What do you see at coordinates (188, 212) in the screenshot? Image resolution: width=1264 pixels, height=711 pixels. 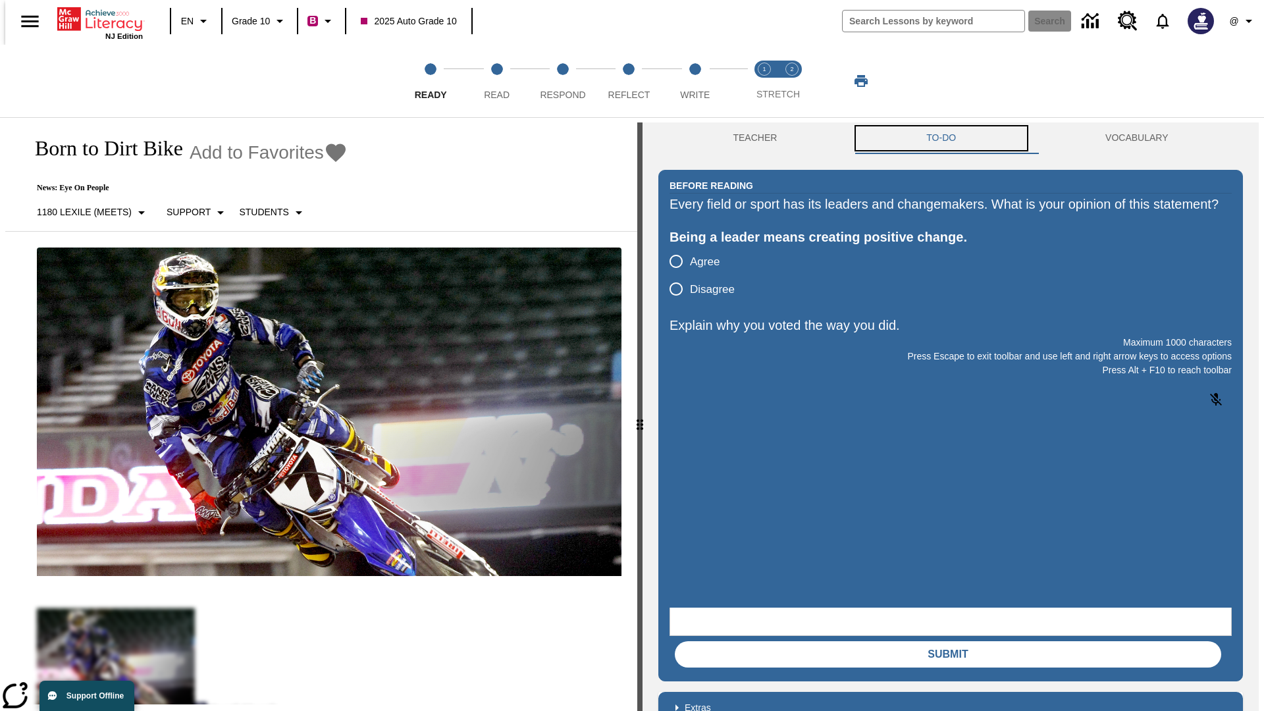 I see `p: Support` at bounding box center [188, 212].